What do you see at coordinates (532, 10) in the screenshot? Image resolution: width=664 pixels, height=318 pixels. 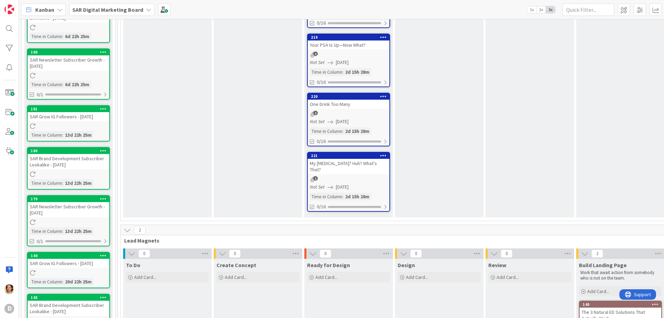 I see `span: 1x` at bounding box center [532, 10].